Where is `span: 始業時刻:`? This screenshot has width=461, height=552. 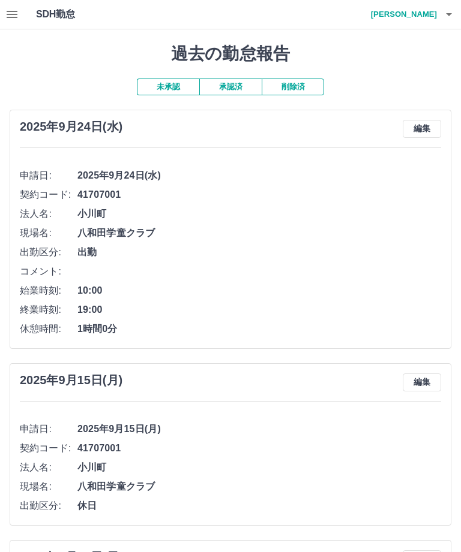
span: 始業時刻: is located at coordinates (49, 291).